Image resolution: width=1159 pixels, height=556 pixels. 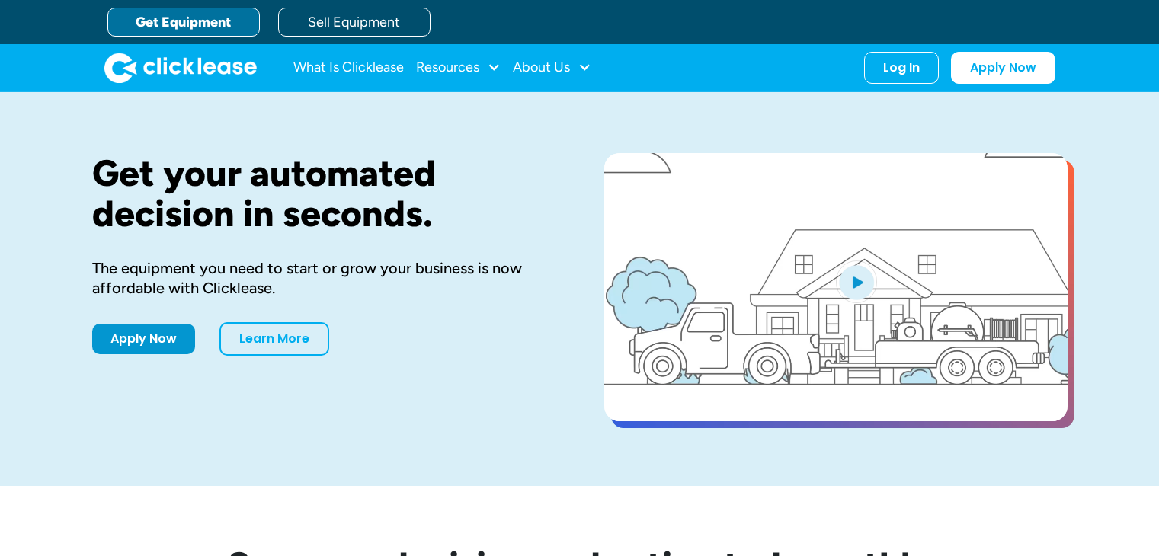 I want to click on a: open lightbox, so click(x=836, y=287).